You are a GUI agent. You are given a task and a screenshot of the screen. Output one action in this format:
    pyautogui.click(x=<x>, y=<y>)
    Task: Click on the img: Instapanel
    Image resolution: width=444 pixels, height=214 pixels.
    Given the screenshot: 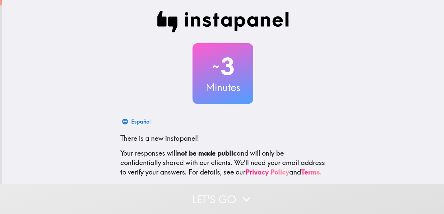 What is the action you would take?
    pyautogui.click(x=223, y=22)
    